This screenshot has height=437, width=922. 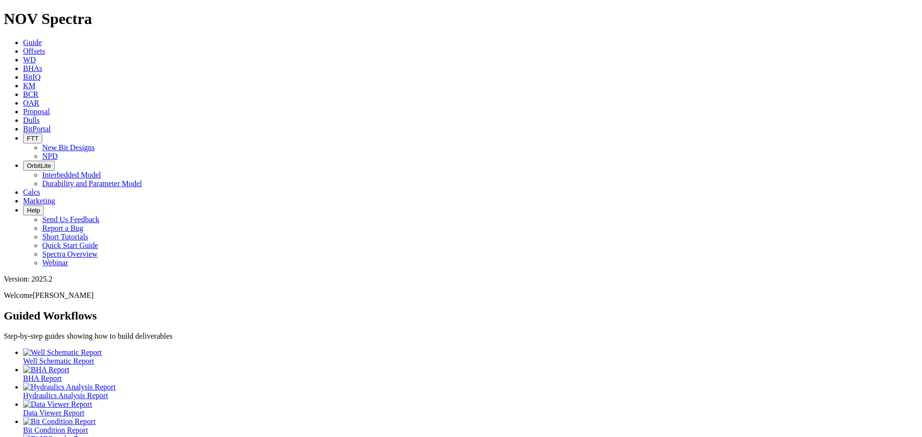 I want to click on img: Well Schematic Report, so click(x=62, y=353).